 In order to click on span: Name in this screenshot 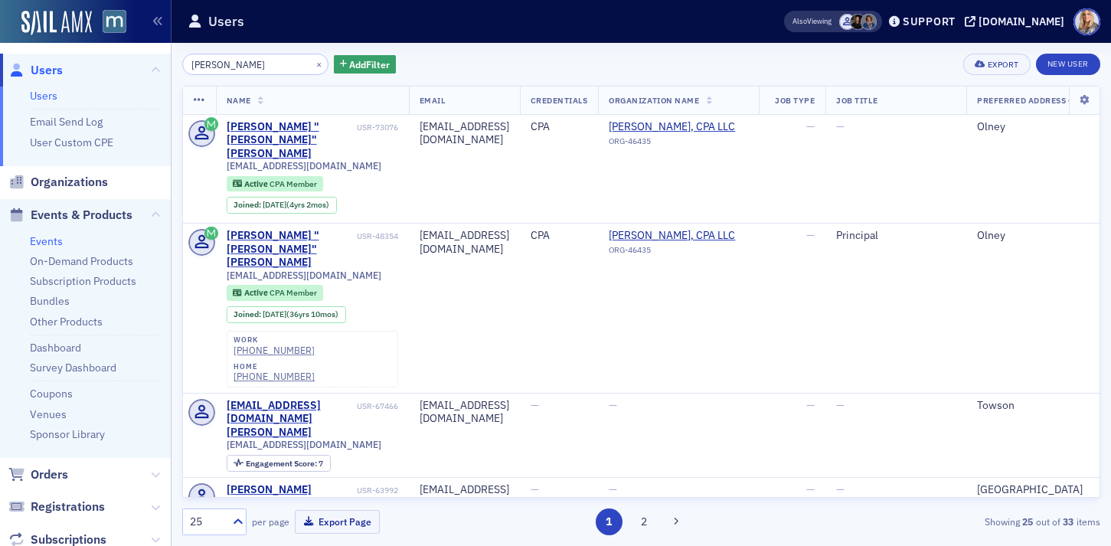, I will do `click(239, 100)`.